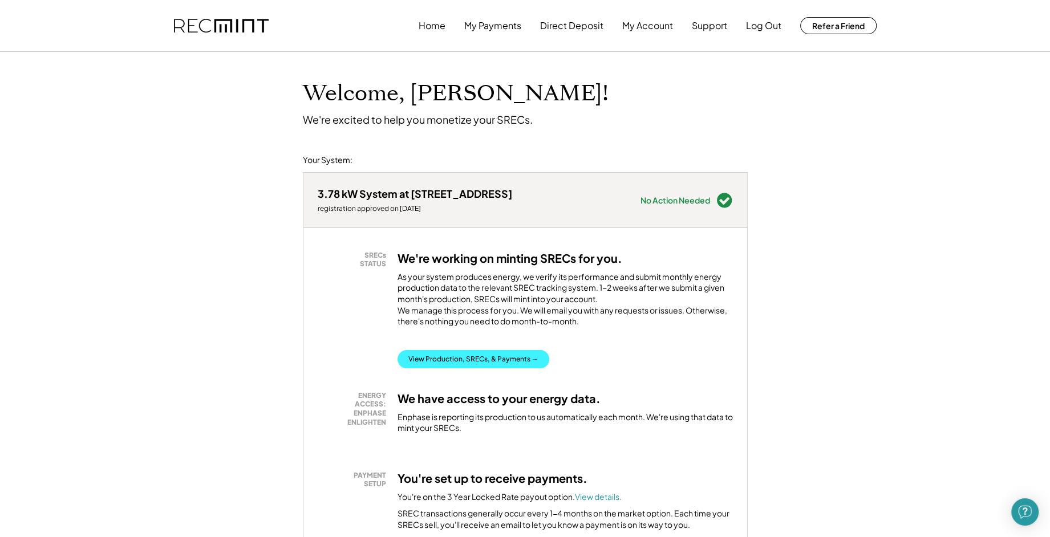  Describe the element at coordinates (327, 160) in the screenshot. I see `div: Your System:` at that location.